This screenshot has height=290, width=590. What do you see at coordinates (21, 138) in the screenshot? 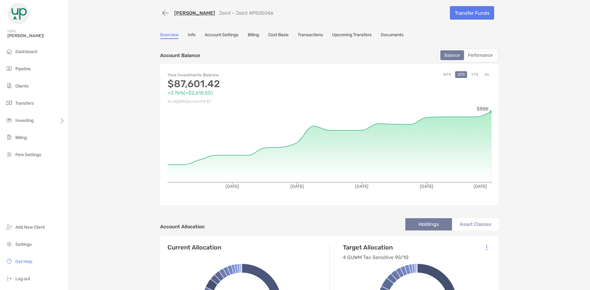
I see `span: Billing` at bounding box center [21, 138].